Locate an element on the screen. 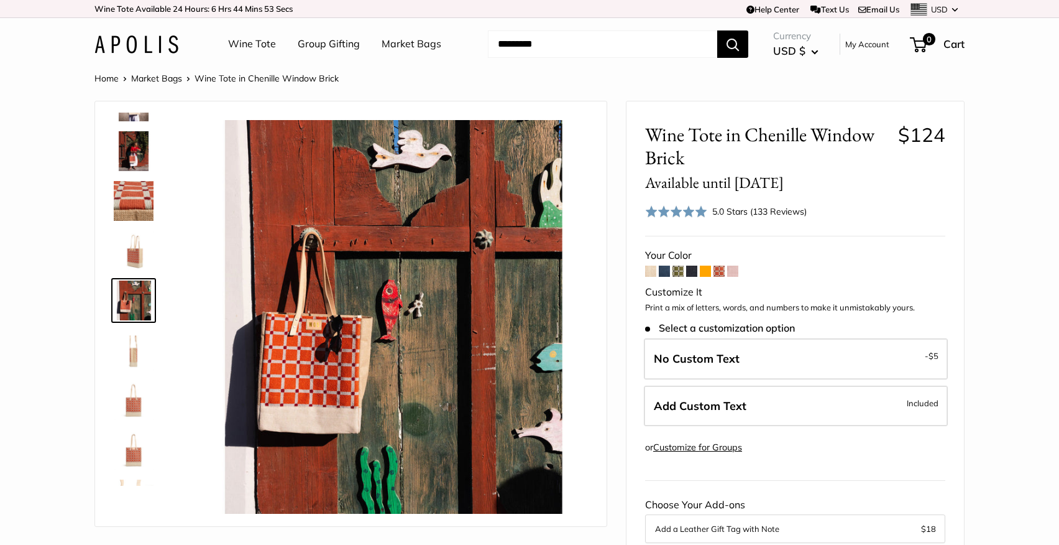  a: My Account is located at coordinates (867, 44).